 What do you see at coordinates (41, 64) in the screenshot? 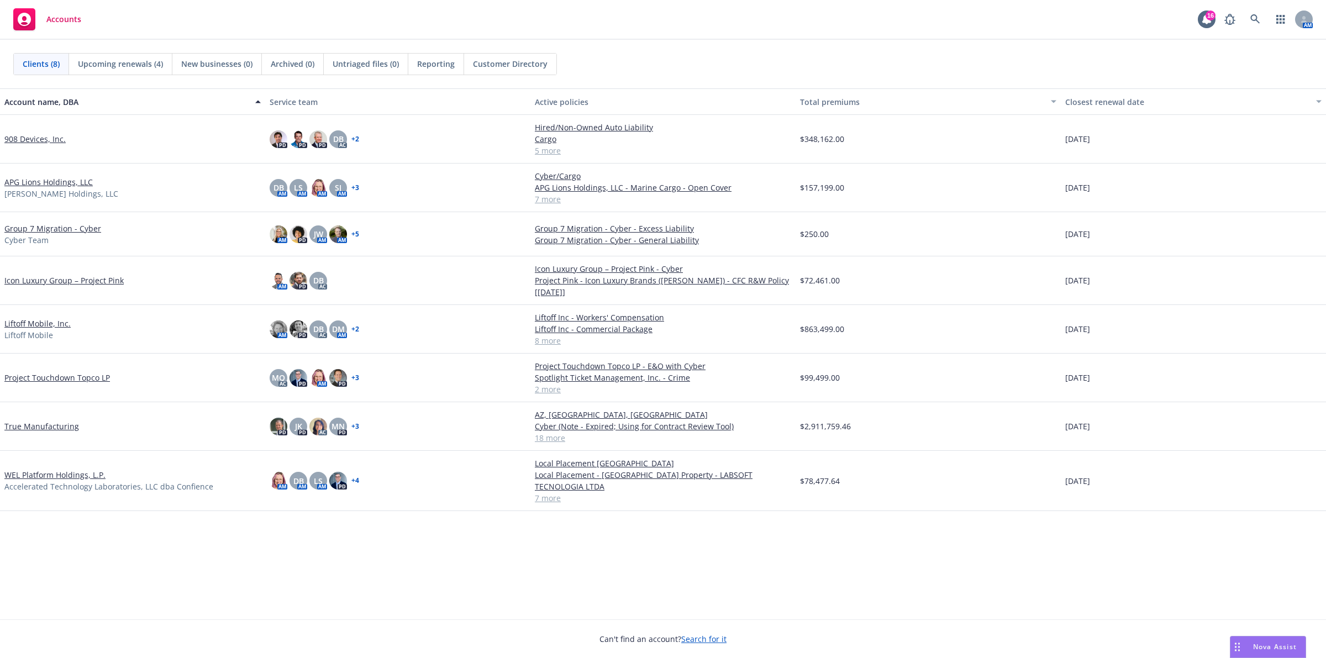
I see `span: Clients (8)` at bounding box center [41, 64].